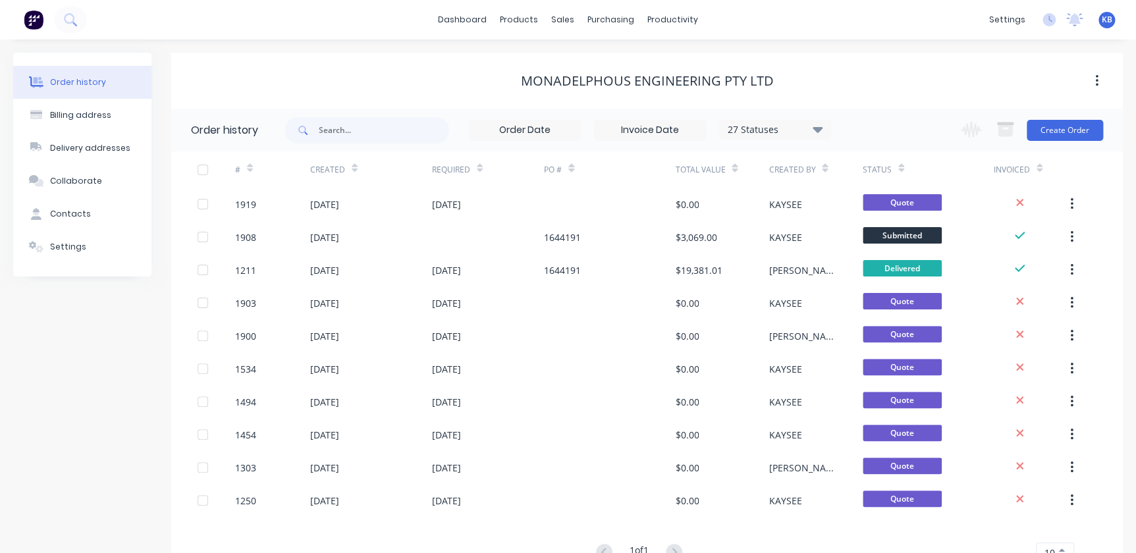 The image size is (1136, 553). Describe the element at coordinates (1065, 130) in the screenshot. I see `button: Create Order` at that location.